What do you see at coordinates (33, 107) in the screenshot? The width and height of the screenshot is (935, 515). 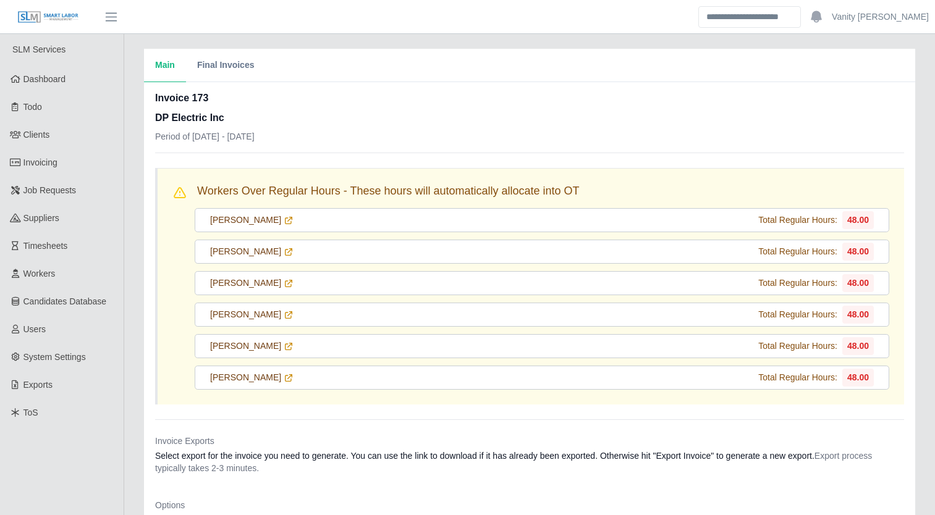 I see `span: Todo` at bounding box center [33, 107].